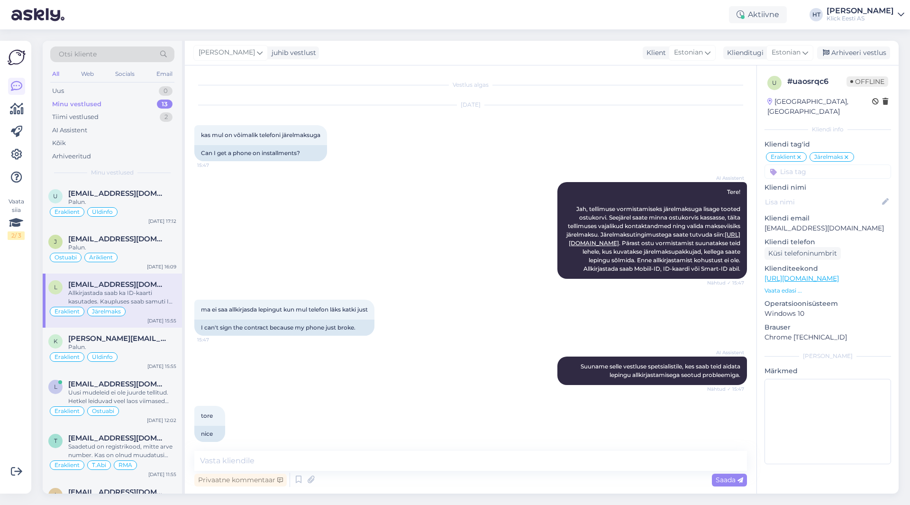  Describe the element at coordinates (827, 242) in the screenshot. I see `p: Kliendi telefon` at that location.